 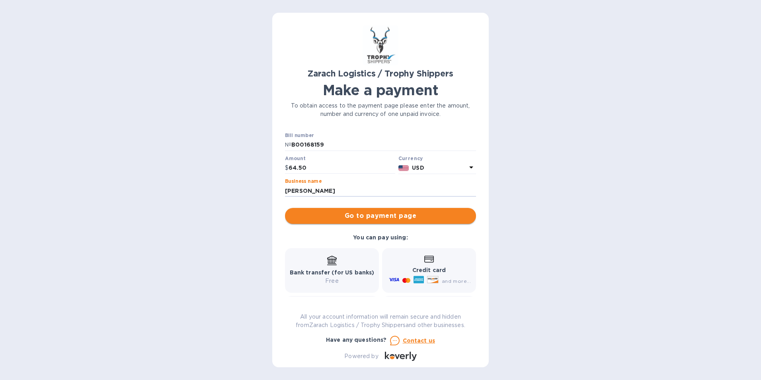 What do you see at coordinates (380, 216) in the screenshot?
I see `span: Go to payment page` at bounding box center [380, 216].